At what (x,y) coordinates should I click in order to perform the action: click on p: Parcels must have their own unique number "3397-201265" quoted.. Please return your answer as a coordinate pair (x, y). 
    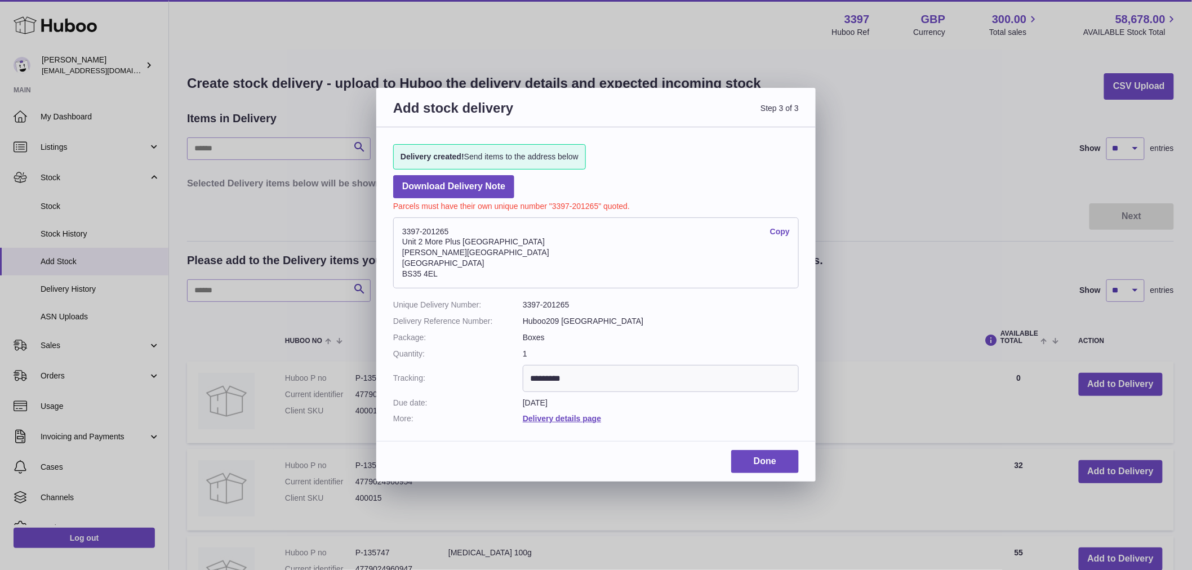
    Looking at the image, I should click on (596, 205).